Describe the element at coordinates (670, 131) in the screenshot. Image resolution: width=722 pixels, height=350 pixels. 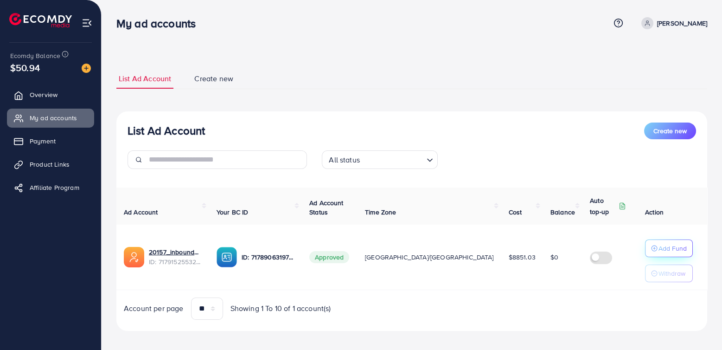
I see `button: Create new` at that location.